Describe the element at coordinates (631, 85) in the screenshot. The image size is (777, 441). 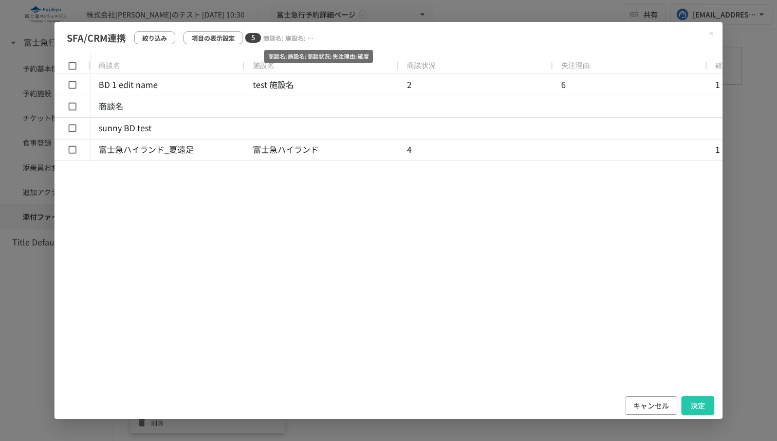
I see `p: 6` at that location.